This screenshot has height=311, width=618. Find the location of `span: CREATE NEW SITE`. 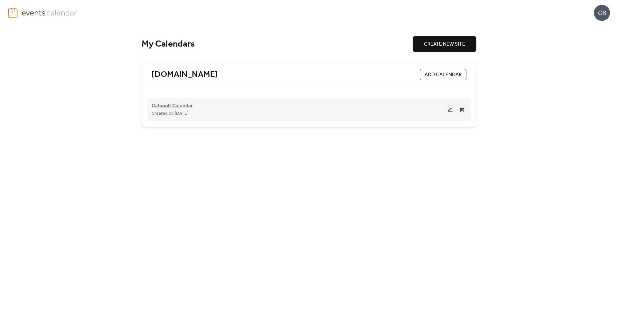

span: CREATE NEW SITE is located at coordinates (444, 44).